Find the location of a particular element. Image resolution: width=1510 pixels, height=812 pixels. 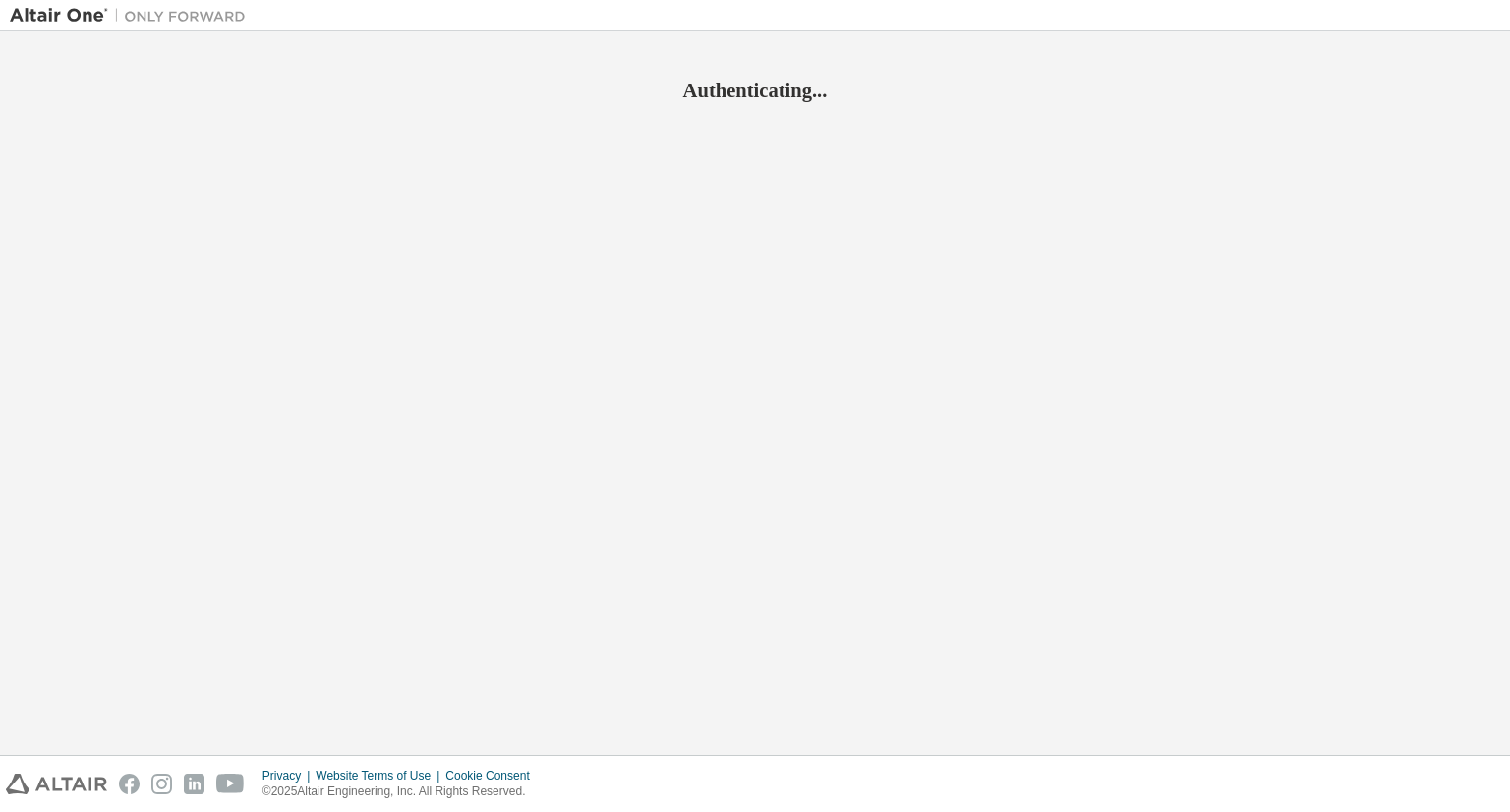

img: linkedin.svg is located at coordinates (194, 783).